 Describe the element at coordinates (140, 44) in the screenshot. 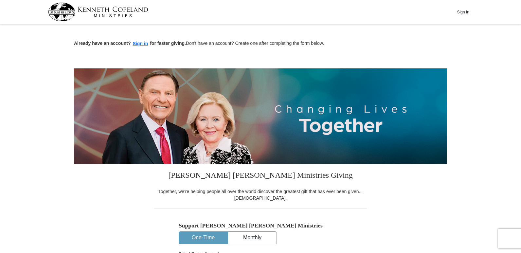

I see `button: Sign in` at that location.